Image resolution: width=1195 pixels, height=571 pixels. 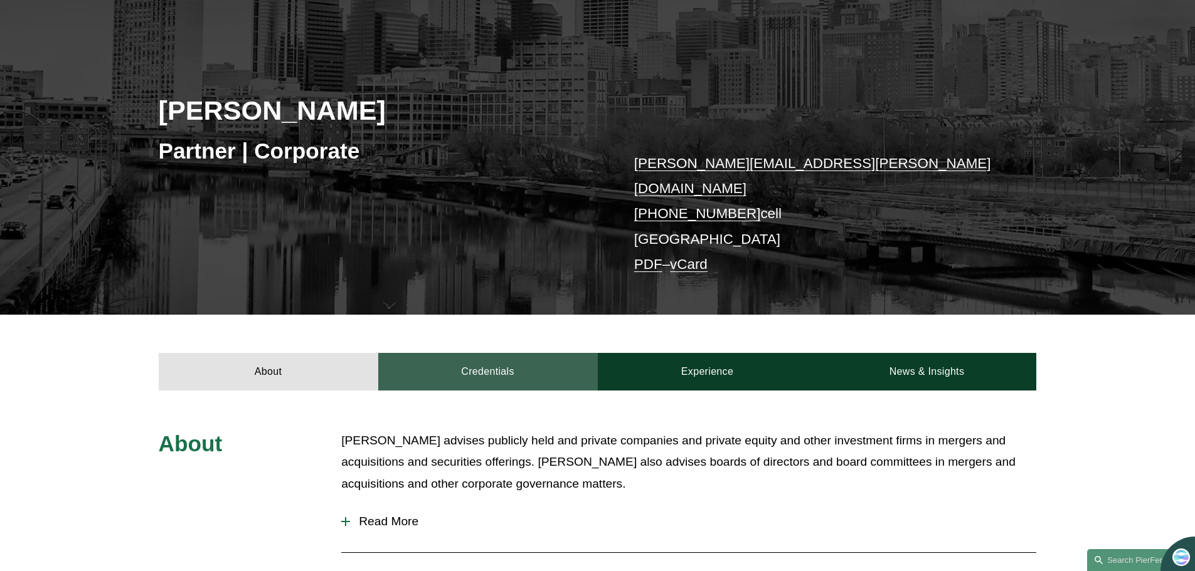 I want to click on a: About, so click(x=268, y=372).